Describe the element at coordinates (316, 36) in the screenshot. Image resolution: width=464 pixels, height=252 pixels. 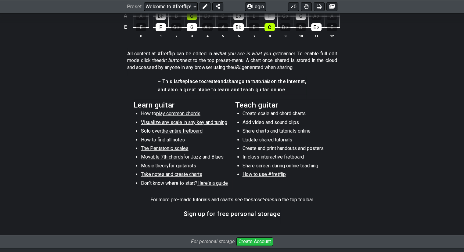
I see `th: 11` at that location.